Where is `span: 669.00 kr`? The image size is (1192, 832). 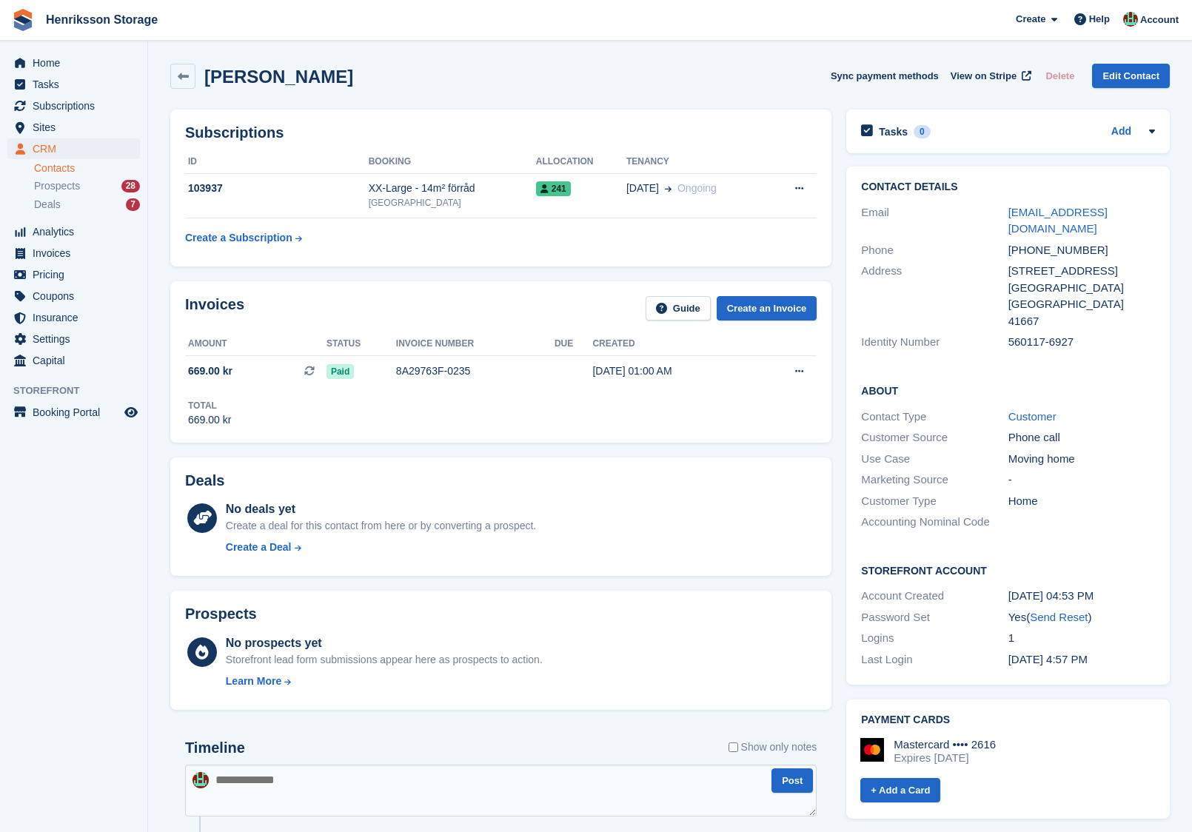 span: 669.00 kr is located at coordinates (210, 371).